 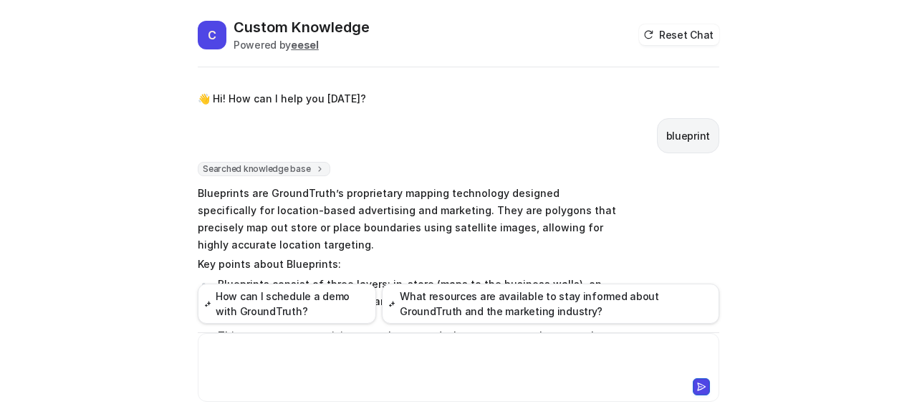 I want to click on p: blueprint, so click(x=688, y=136).